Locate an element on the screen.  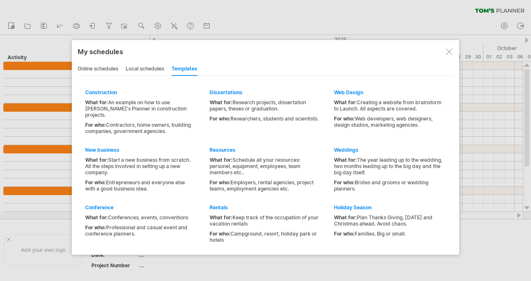
div: online schedules is located at coordinates (98, 69).